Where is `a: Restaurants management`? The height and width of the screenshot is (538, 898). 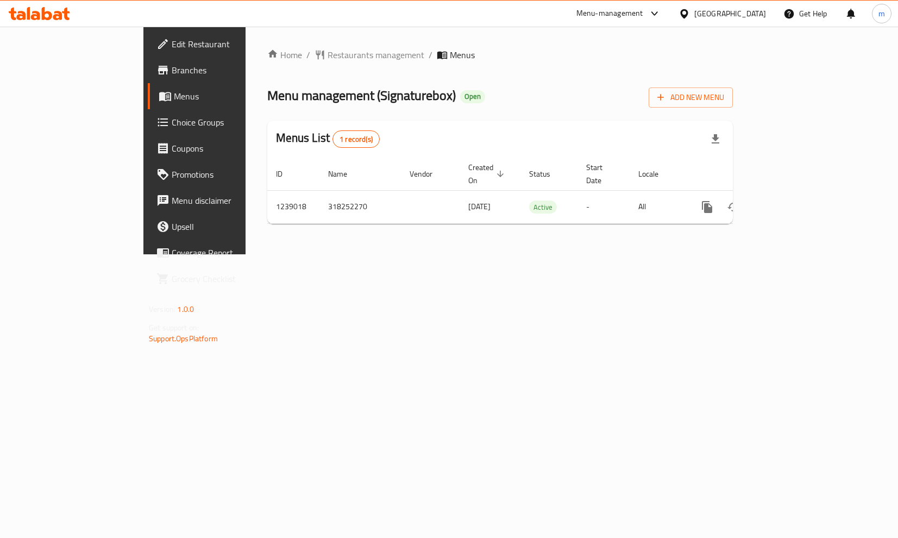 a: Restaurants management is located at coordinates (370, 55).